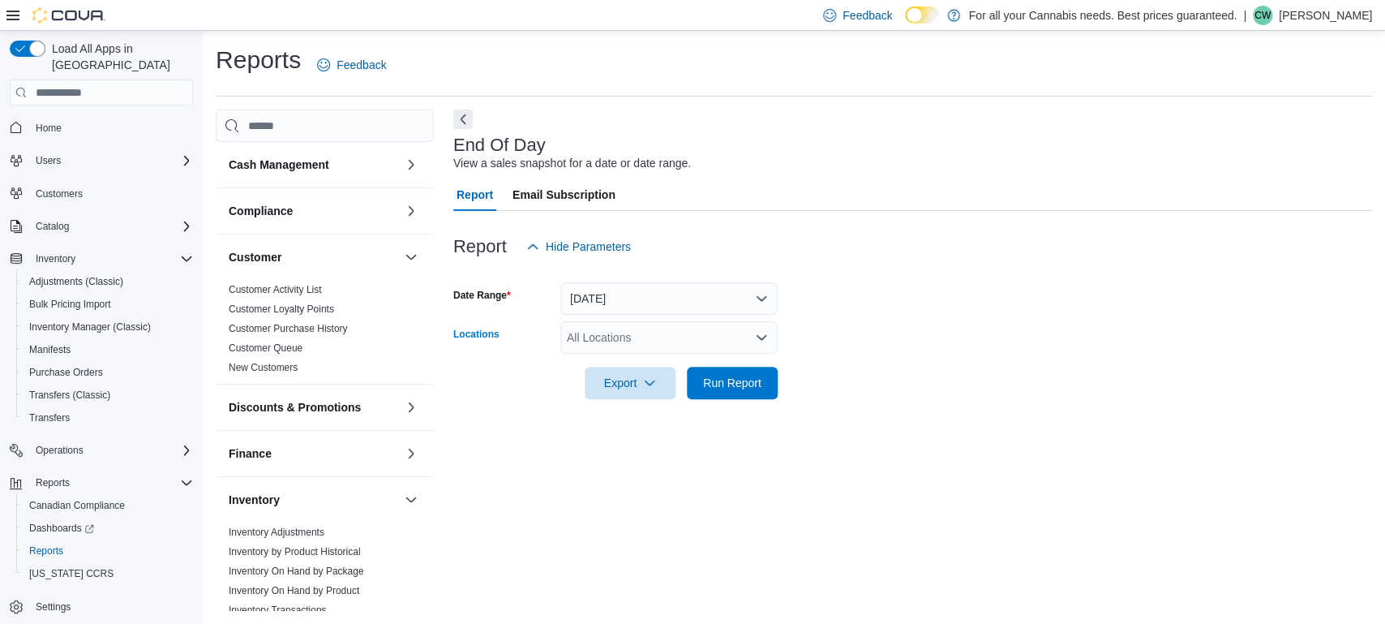 The width and height of the screenshot is (1385, 624). What do you see at coordinates (49, 349) in the screenshot?
I see `a: Manifests` at bounding box center [49, 349].